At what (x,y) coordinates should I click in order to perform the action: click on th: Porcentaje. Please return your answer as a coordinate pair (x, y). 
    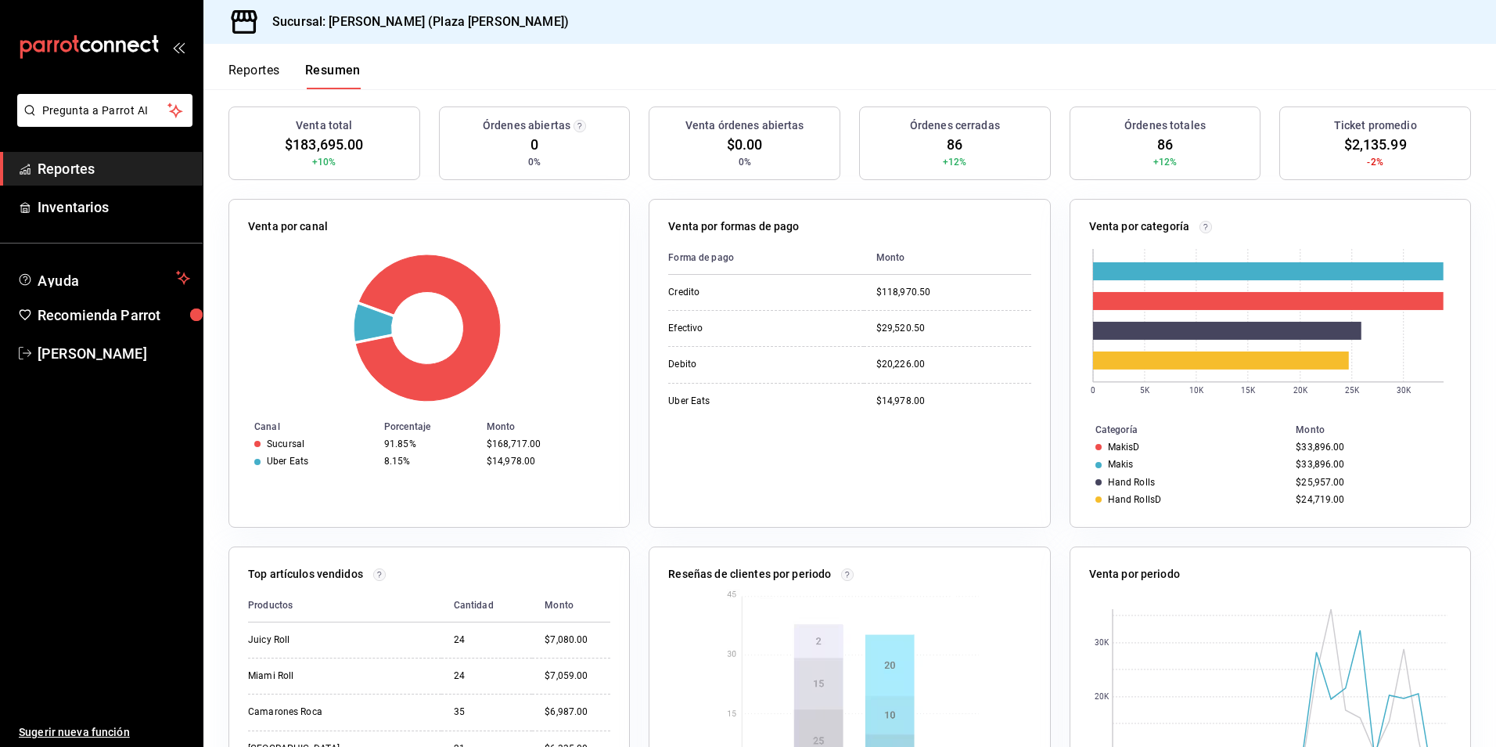
    Looking at the image, I should click on (429, 427).